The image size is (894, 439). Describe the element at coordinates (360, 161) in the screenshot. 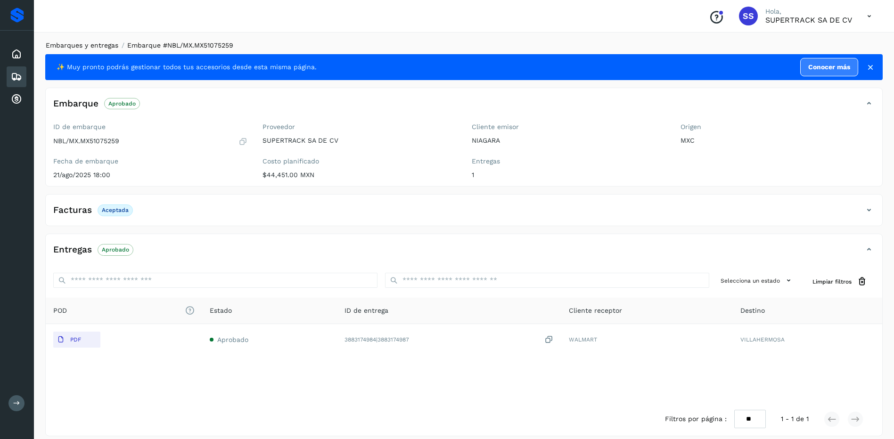

I see `label: Costo planificado` at that location.